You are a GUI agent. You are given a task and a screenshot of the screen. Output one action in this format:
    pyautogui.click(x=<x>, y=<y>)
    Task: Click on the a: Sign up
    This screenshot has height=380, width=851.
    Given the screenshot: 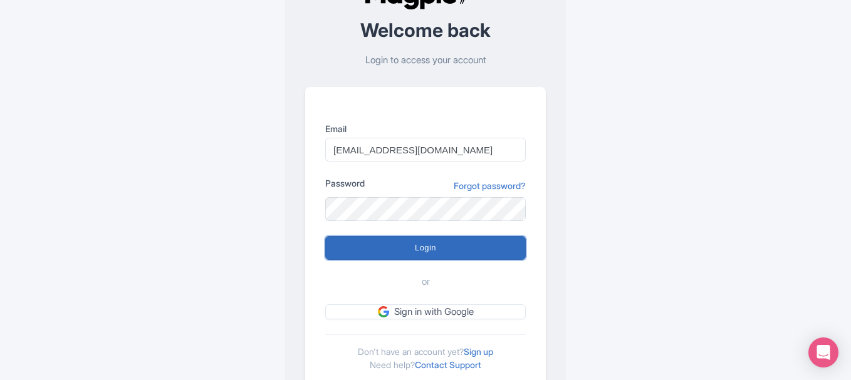 What is the action you would take?
    pyautogui.click(x=478, y=351)
    